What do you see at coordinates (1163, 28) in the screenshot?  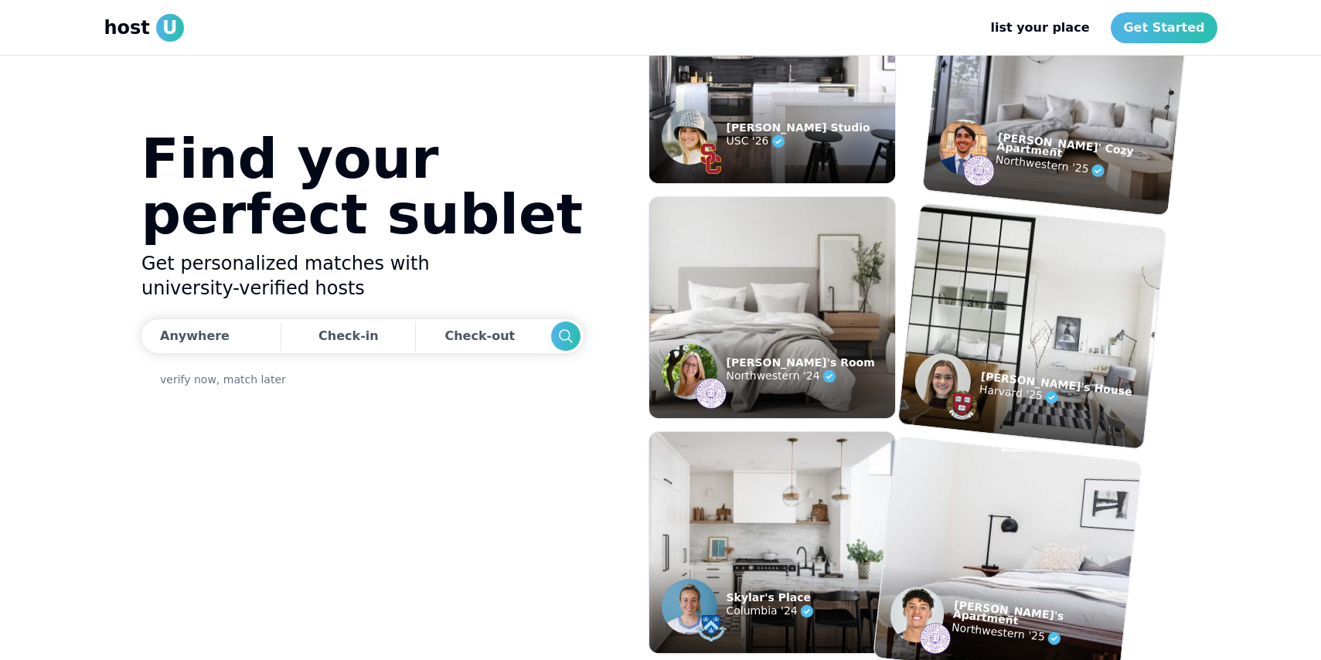 I see `a: Get Started` at bounding box center [1163, 28].